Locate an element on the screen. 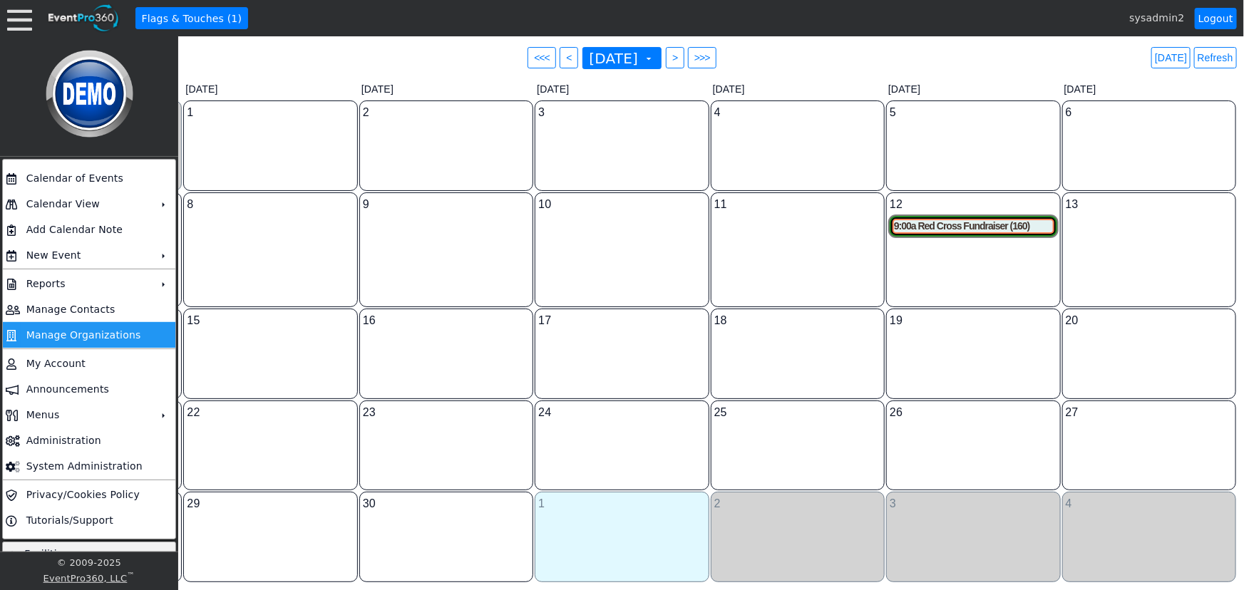  tr: Manage Contacts is located at coordinates (89, 309).